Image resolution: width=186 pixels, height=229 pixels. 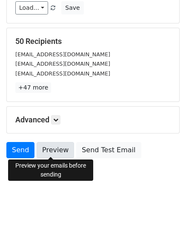 I want to click on button: Save, so click(x=73, y=8).